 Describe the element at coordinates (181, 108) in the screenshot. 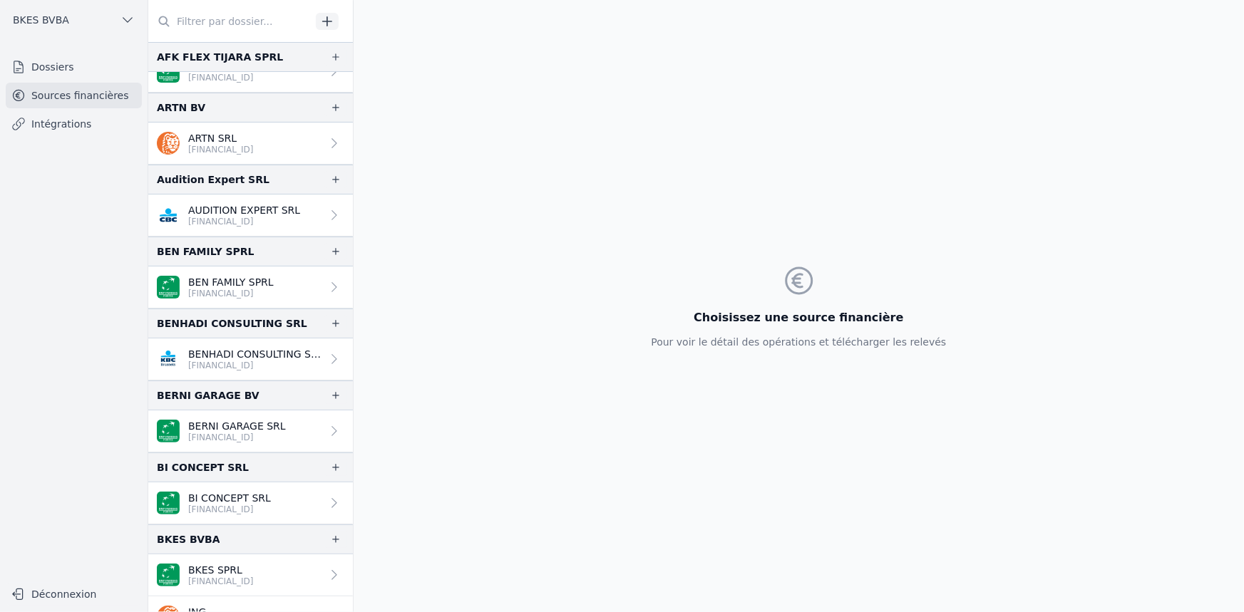

I see `div: ARTN BV` at that location.